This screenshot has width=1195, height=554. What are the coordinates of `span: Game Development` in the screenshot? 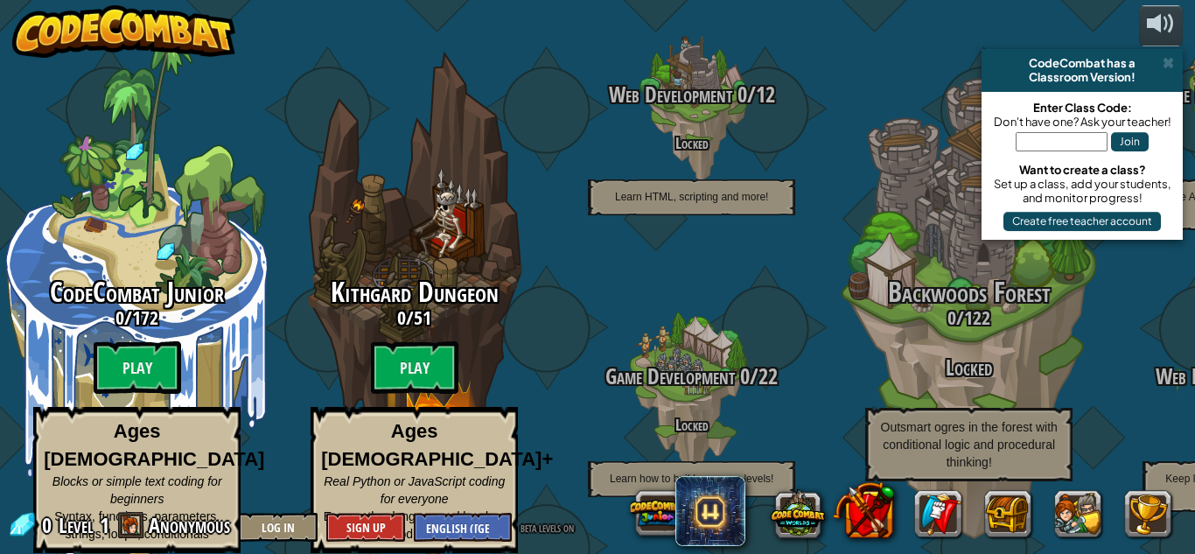 It's located at (670, 376).